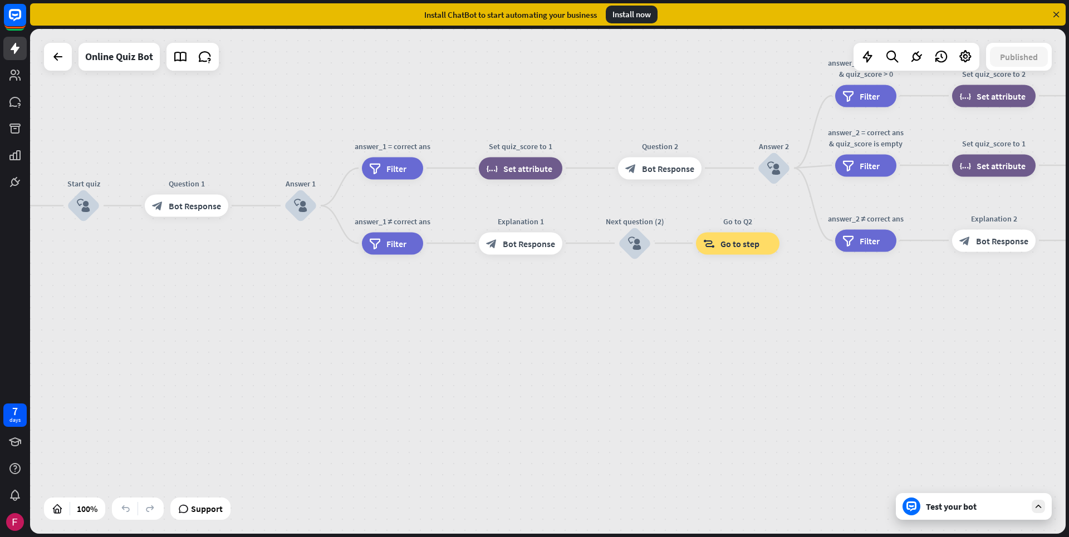 This screenshot has height=537, width=1069. I want to click on div: answer_2 = correct ans & quiz_score > 0, so click(866, 68).